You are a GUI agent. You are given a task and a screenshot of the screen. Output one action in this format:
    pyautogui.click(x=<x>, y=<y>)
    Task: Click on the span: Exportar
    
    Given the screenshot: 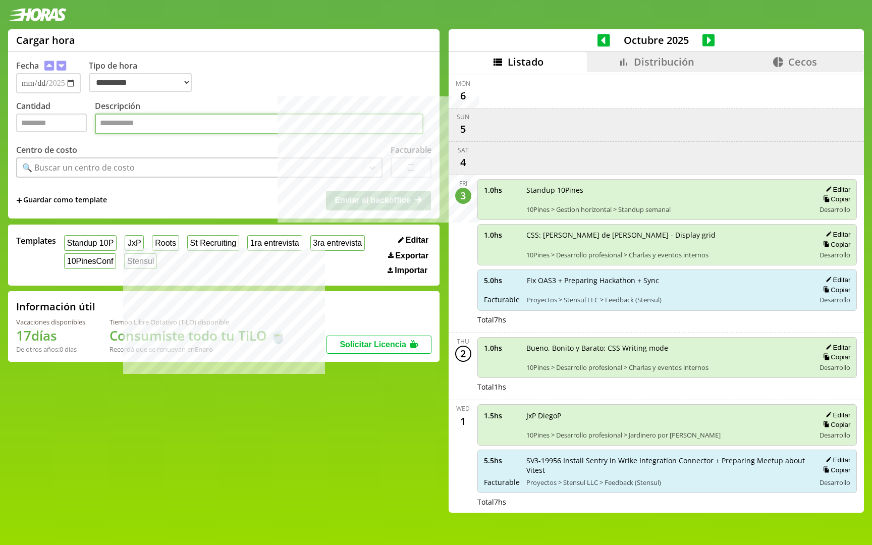 What is the action you would take?
    pyautogui.click(x=412, y=256)
    